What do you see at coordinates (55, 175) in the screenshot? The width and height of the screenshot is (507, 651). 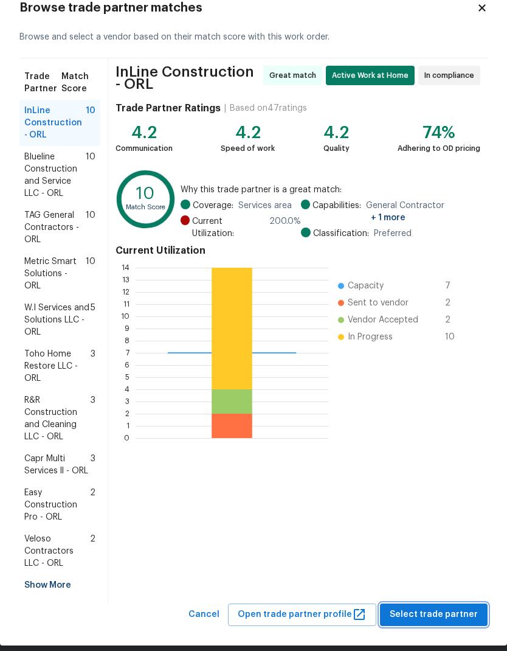 I see `span: Blueline Construction and Service LLC - ORL` at bounding box center [55, 175].